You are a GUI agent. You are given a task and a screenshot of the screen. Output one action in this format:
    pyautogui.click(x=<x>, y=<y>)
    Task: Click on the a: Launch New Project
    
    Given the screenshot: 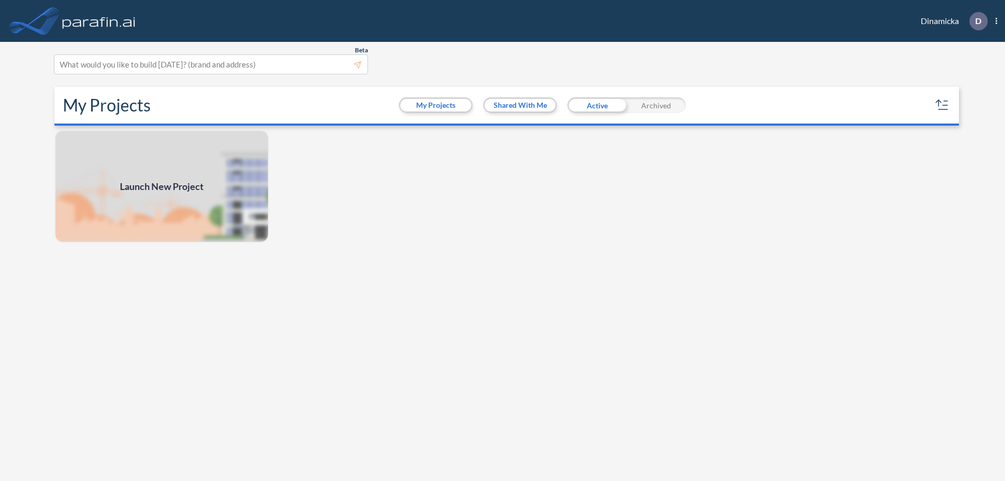 What is the action you would take?
    pyautogui.click(x=162, y=186)
    